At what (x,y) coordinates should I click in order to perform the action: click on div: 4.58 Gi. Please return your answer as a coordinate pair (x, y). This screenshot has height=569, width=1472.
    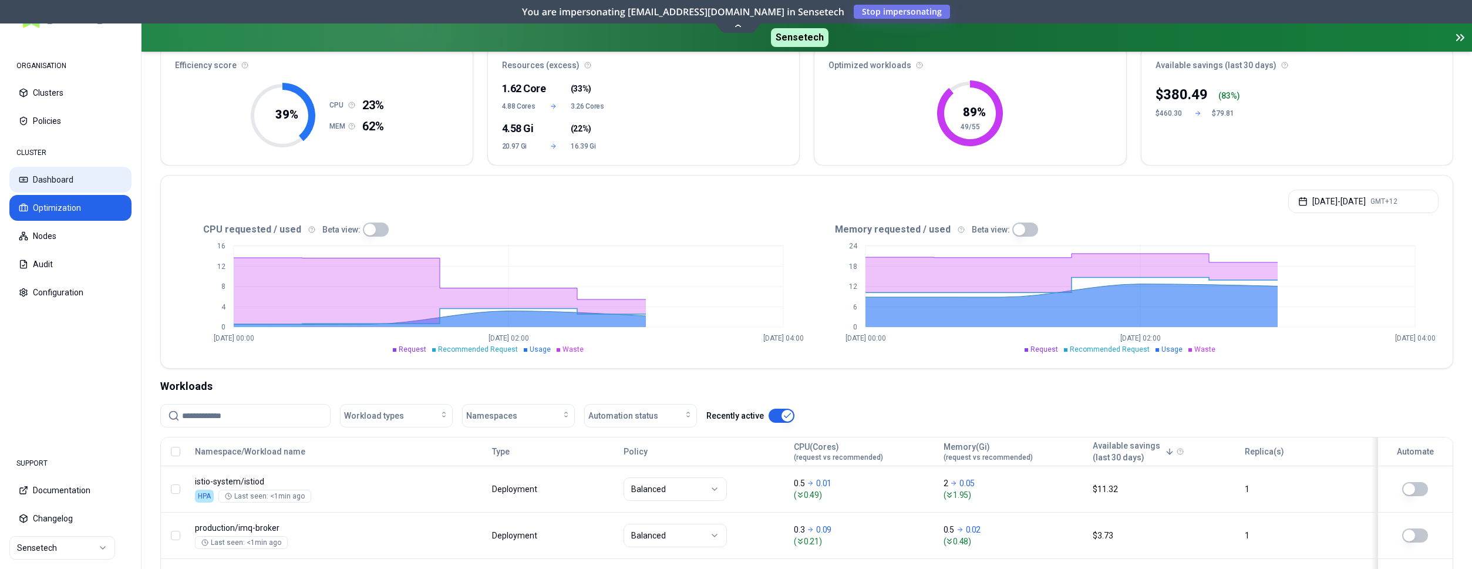
    Looking at the image, I should click on (519, 129).